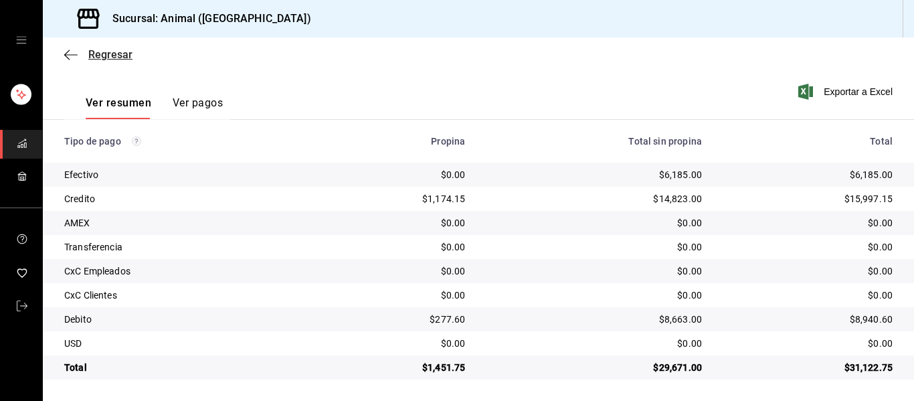 The height and width of the screenshot is (401, 914). Describe the element at coordinates (184, 343) in the screenshot. I see `div: USD` at that location.